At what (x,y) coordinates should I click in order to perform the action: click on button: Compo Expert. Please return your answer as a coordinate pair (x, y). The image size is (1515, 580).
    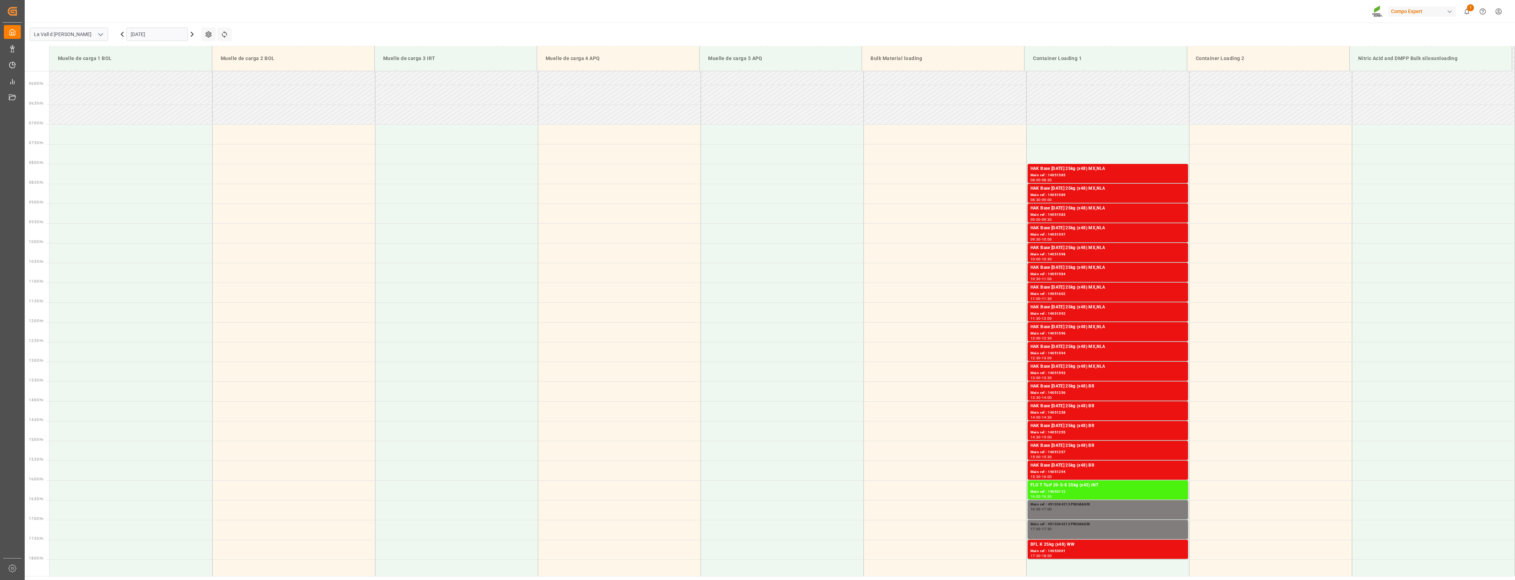
    Looking at the image, I should click on (1423, 11).